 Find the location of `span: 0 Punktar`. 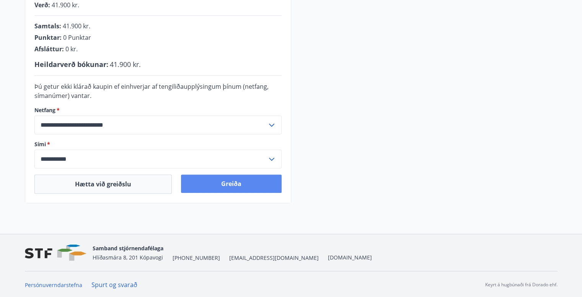

span: 0 Punktar is located at coordinates (77, 38).